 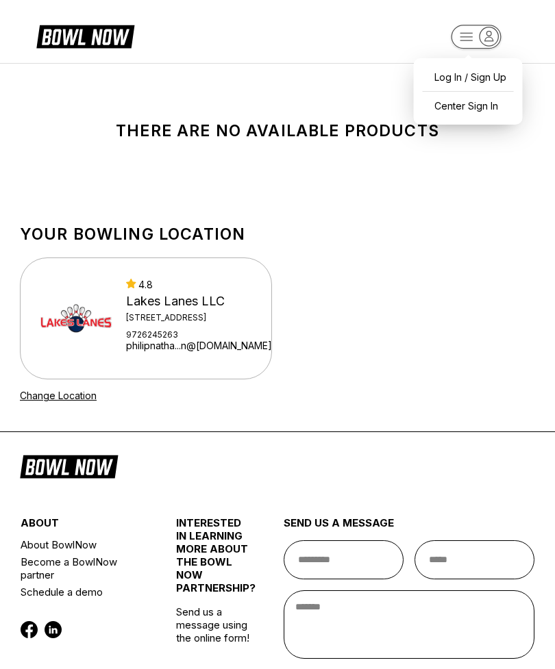 What do you see at coordinates (76, 318) in the screenshot?
I see `img: Lakes Lanes LLC` at bounding box center [76, 318].